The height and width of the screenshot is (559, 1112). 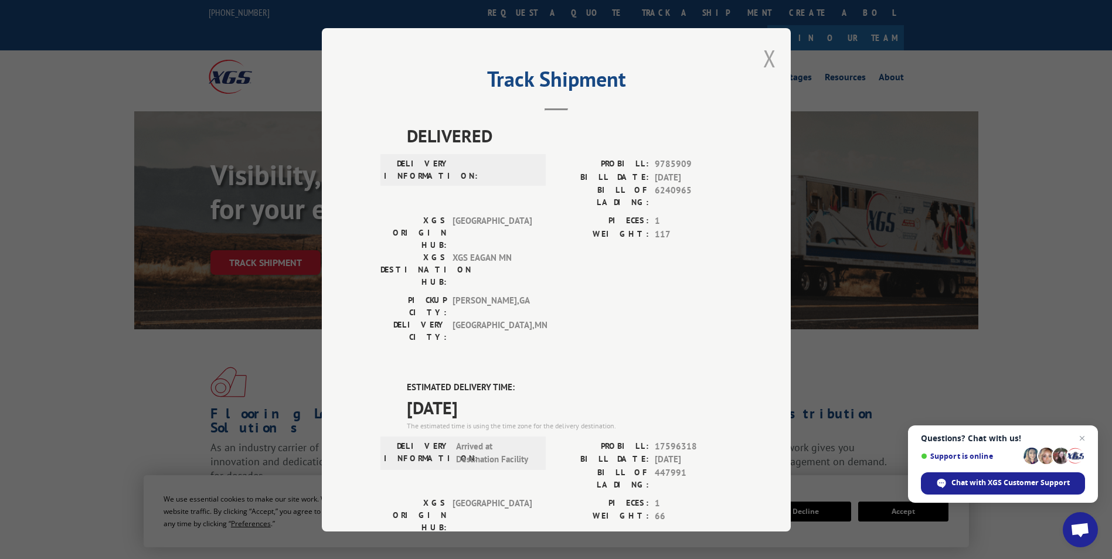 I want to click on span: 6240965, so click(x=693, y=196).